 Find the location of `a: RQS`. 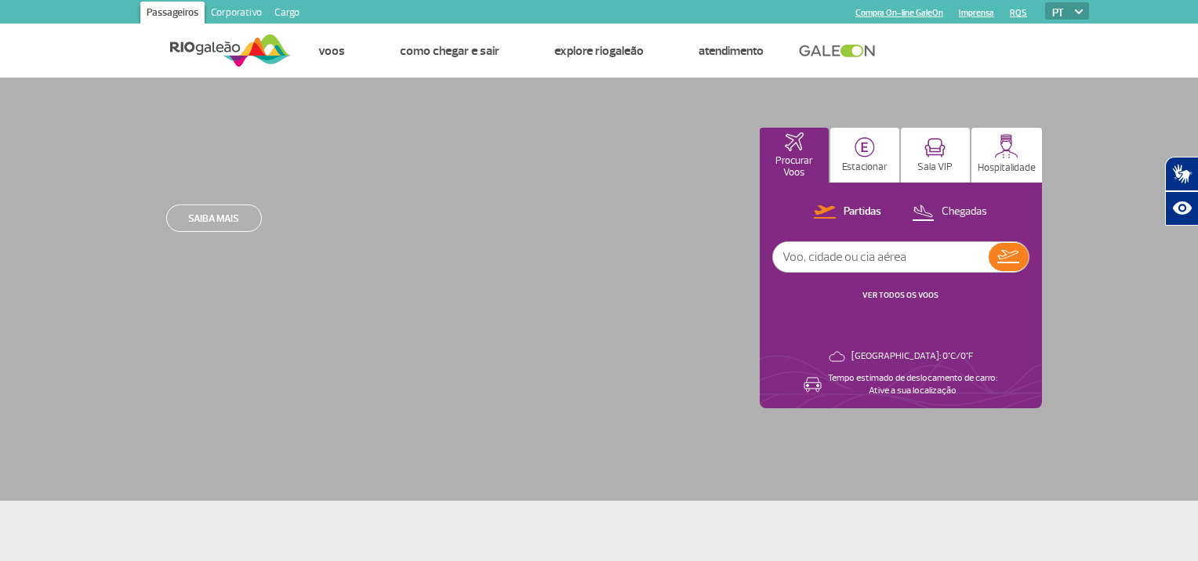

a: RQS is located at coordinates (1019, 13).